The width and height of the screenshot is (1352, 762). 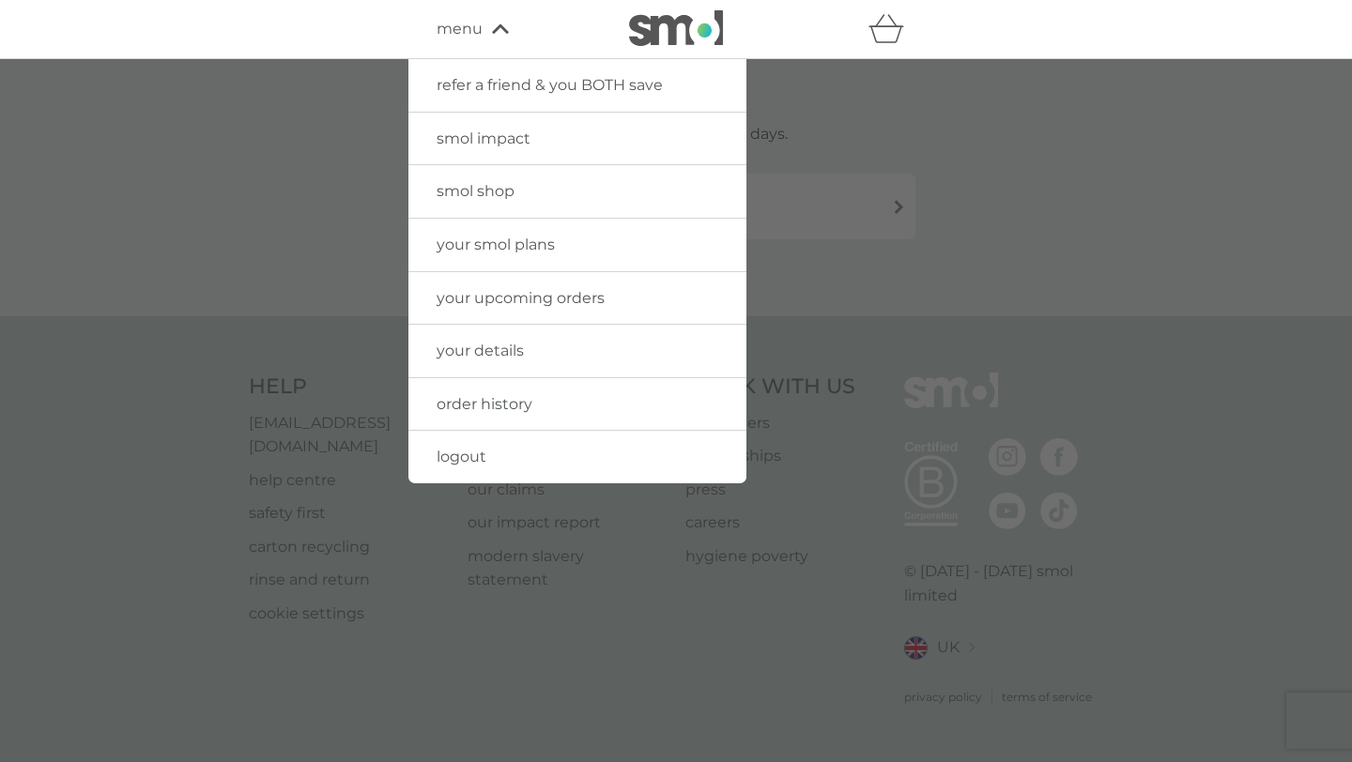 I want to click on span: your upcoming orders, so click(x=520, y=298).